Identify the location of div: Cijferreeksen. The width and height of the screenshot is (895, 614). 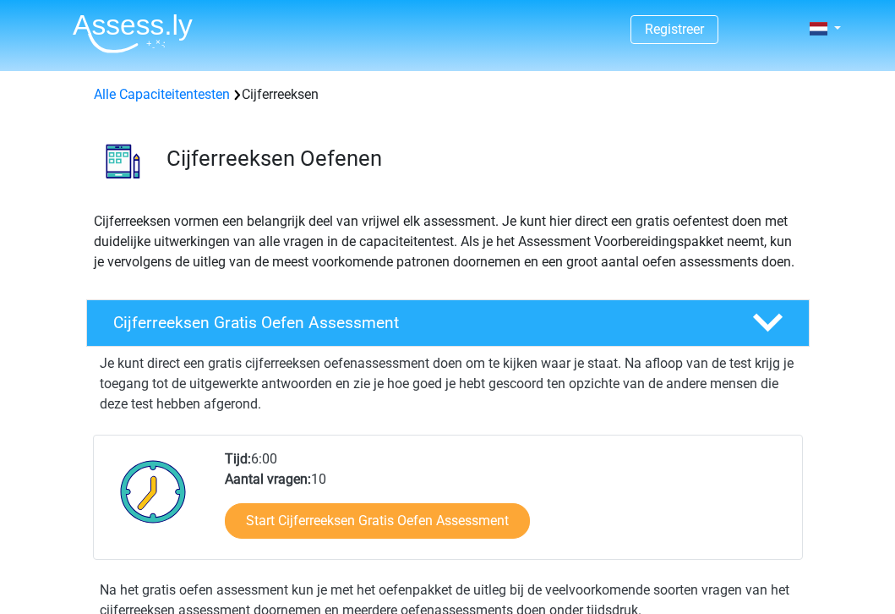
(448, 95).